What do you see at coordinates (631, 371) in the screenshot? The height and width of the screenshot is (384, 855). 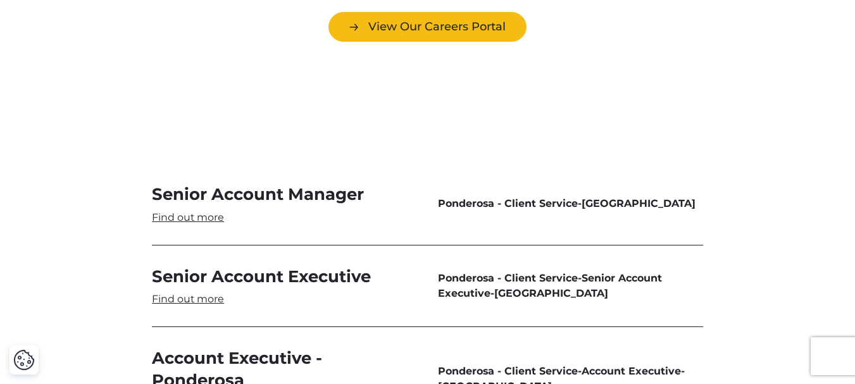 I see `span: Account Executive` at bounding box center [631, 371].